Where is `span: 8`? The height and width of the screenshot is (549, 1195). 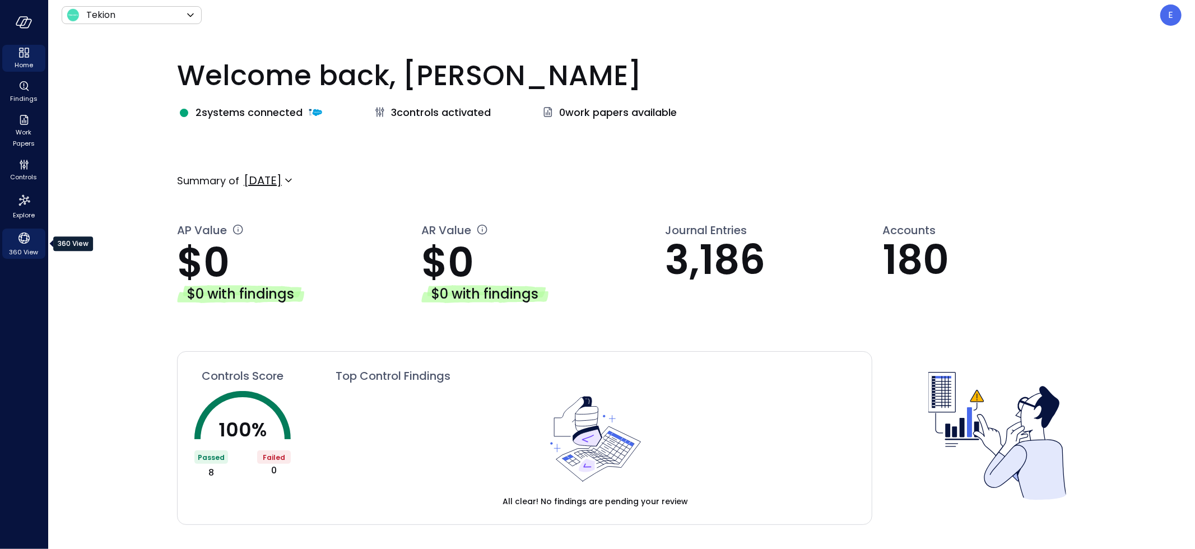 span: 8 is located at coordinates (211, 473).